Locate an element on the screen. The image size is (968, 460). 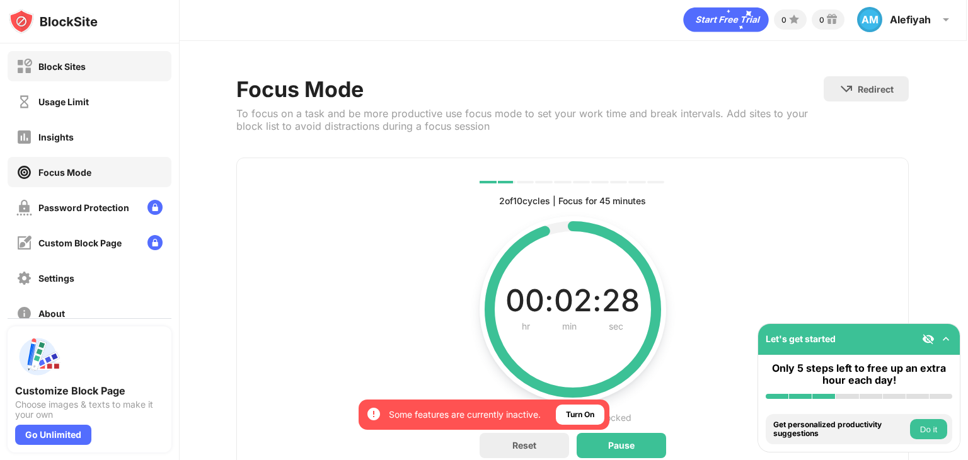
div: AM is located at coordinates (869, 20).